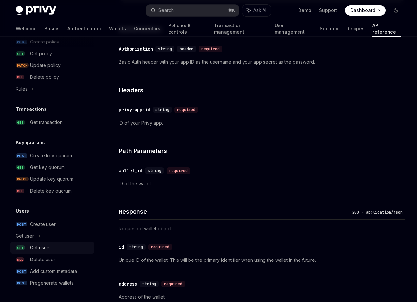  What do you see at coordinates (377, 213) in the screenshot?
I see `div: 200 - application/json` at bounding box center [377, 213].